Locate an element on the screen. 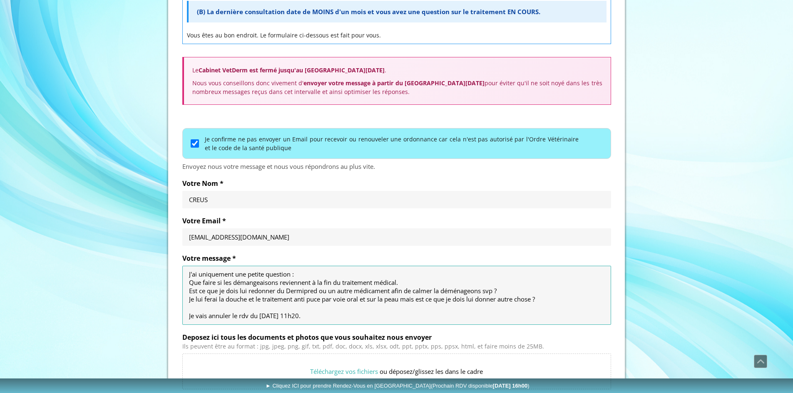  p: Vous êtes au bon endroit. Le formulaire ci-dessous est fait pour vous. is located at coordinates (397, 35).